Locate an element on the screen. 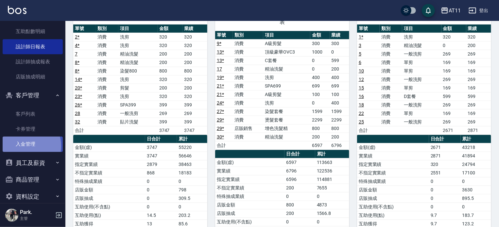 The height and width of the screenshot is (227, 499). td: 2871 is located at coordinates (478, 130).